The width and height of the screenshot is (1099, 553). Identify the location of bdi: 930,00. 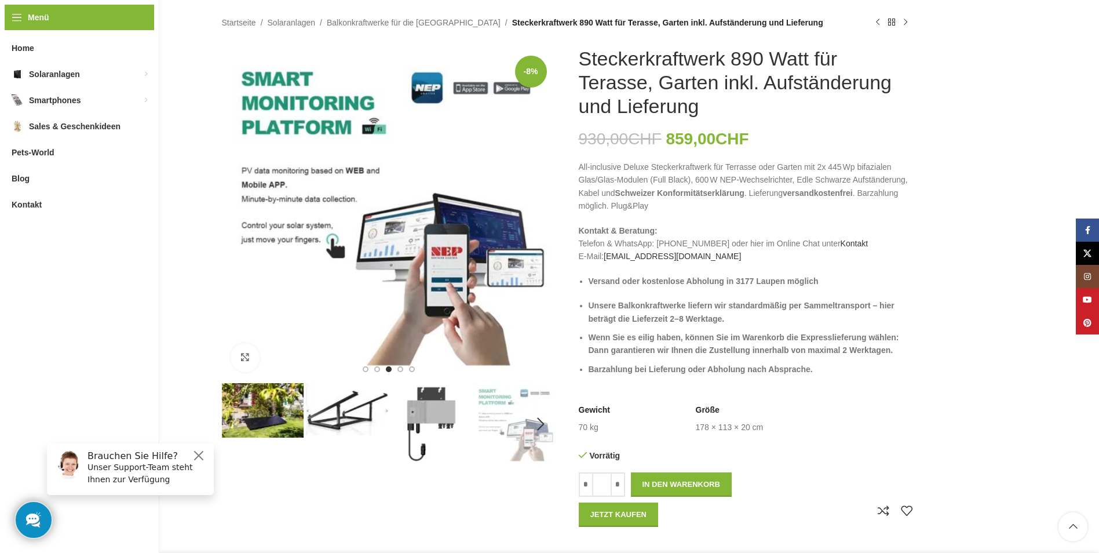
(620, 138).